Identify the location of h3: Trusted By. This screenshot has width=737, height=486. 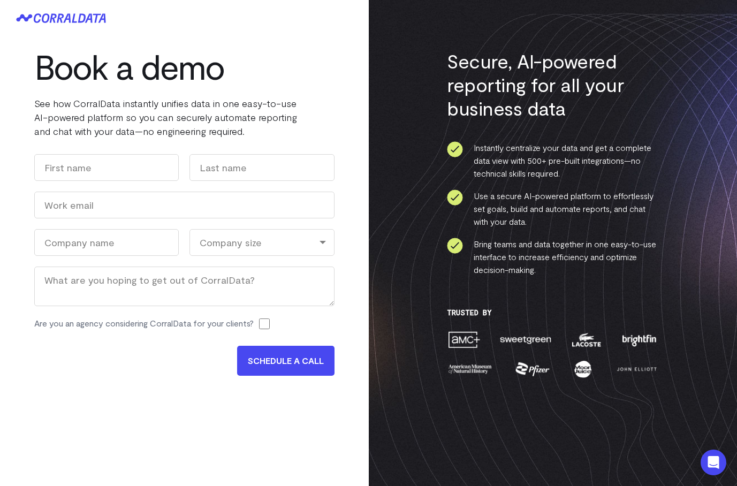
(552, 312).